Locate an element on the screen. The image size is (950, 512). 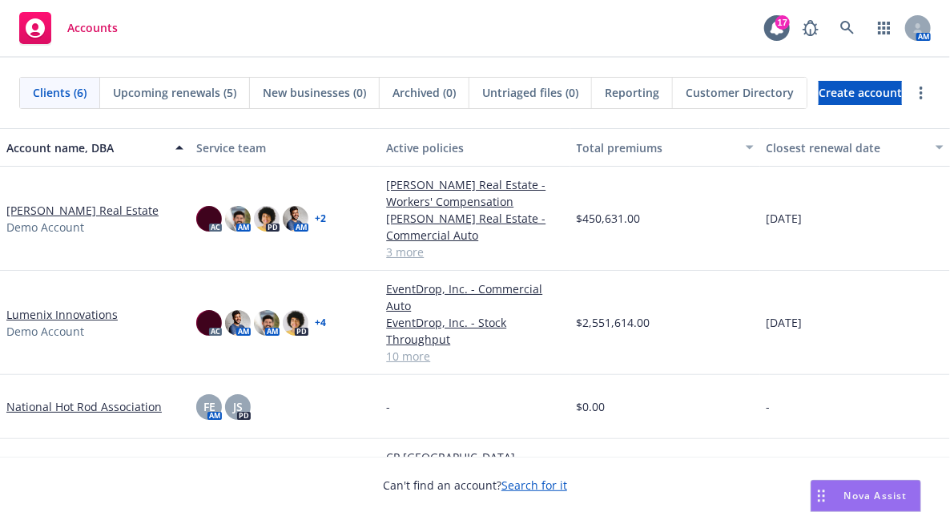
a: Lumenix Innovations is located at coordinates (62, 314).